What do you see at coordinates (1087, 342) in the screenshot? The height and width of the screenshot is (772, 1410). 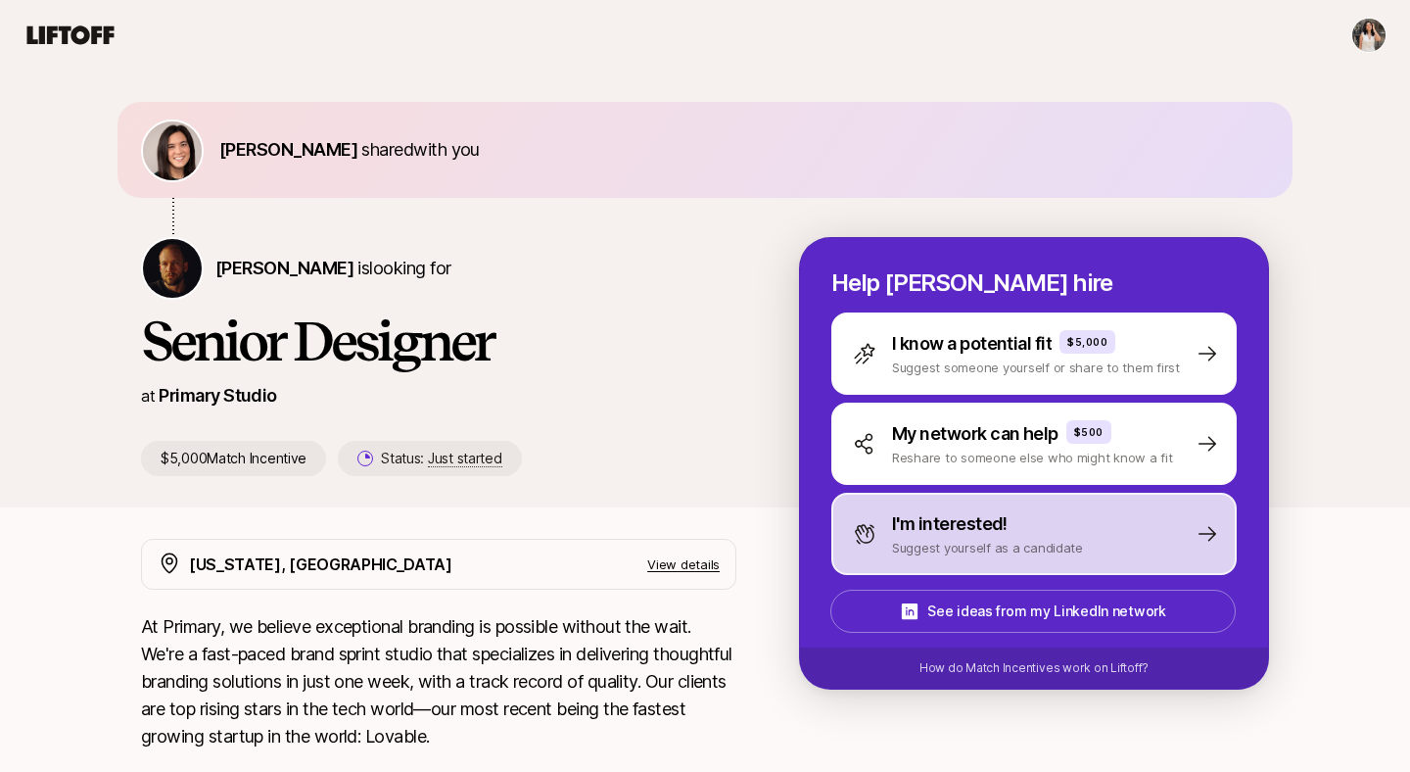 I see `p: $5,000` at bounding box center [1087, 342].